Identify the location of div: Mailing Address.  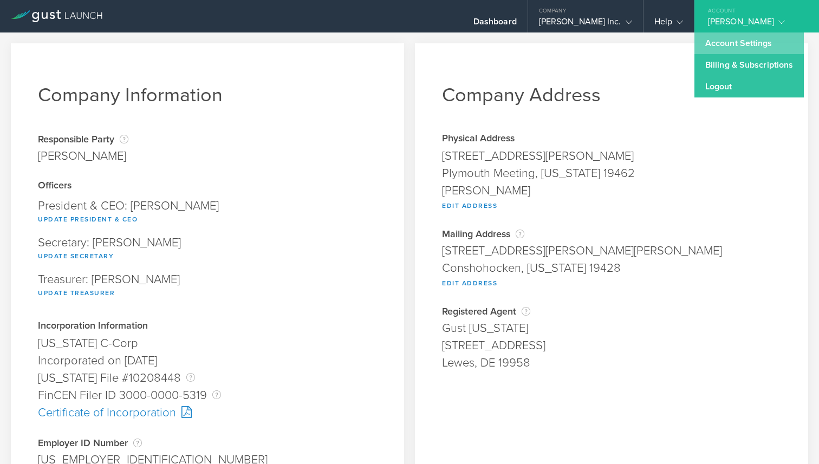
(612, 234).